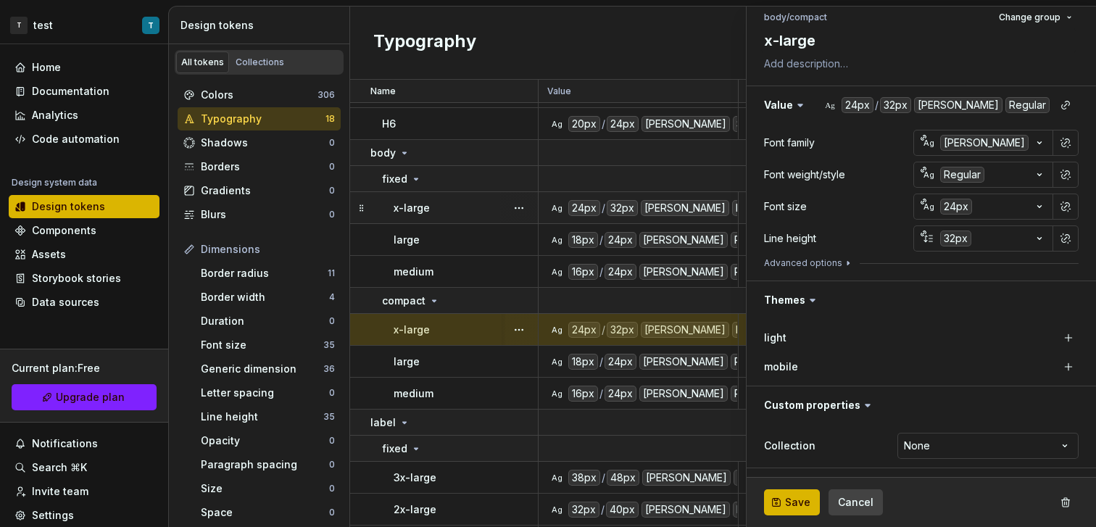 This screenshot has width=1096, height=527. What do you see at coordinates (756, 478) in the screenshot?
I see `div: Medium` at bounding box center [756, 478].